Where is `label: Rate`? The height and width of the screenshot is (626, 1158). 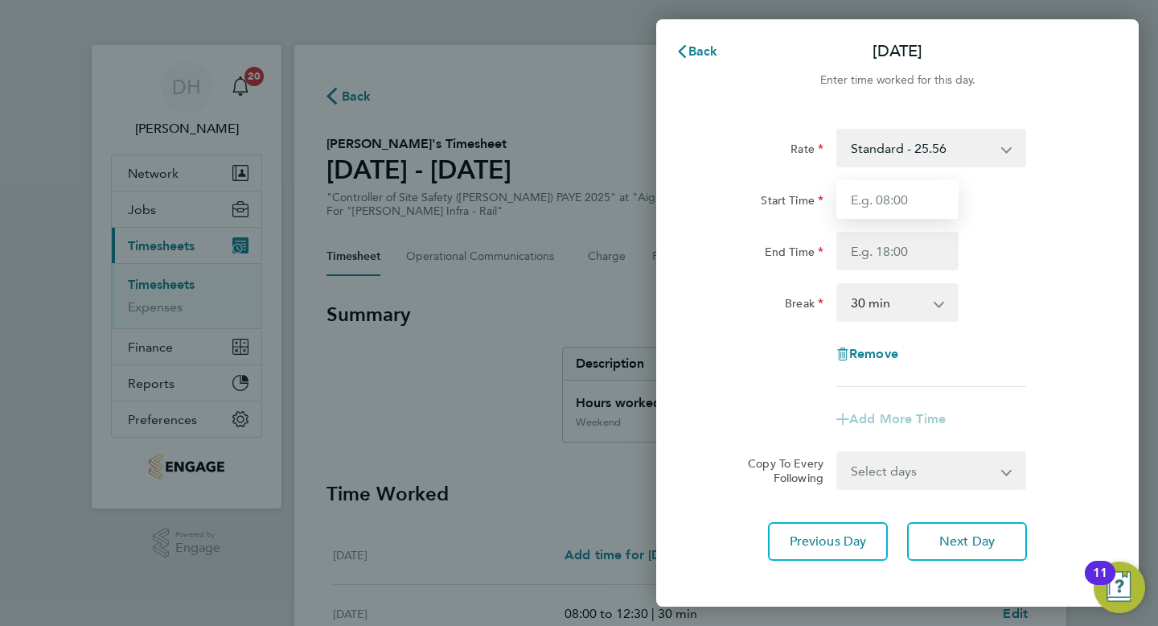 label: Rate is located at coordinates (807, 151).